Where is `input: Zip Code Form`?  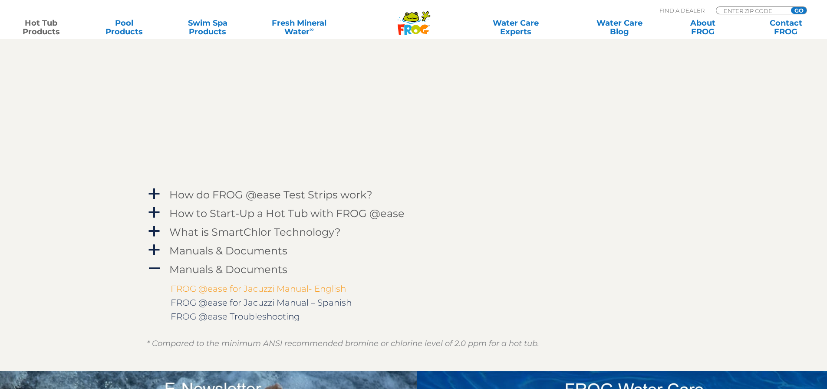
input: Zip Code Form is located at coordinates (752, 10).